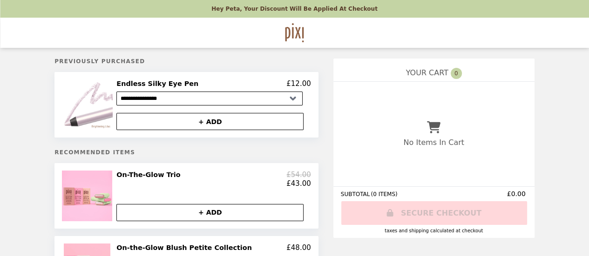 This screenshot has width=589, height=256. What do you see at coordinates (186, 153) in the screenshot?
I see `h5: Recommended Items` at bounding box center [186, 153].